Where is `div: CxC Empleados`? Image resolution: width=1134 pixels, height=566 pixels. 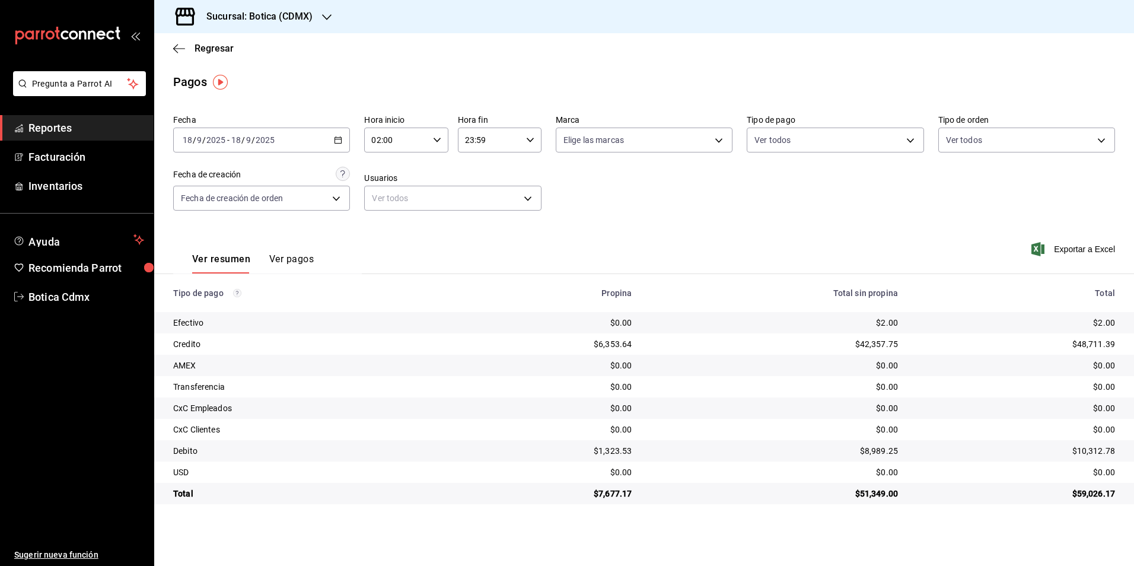
div: CxC Empleados is located at coordinates (312, 408).